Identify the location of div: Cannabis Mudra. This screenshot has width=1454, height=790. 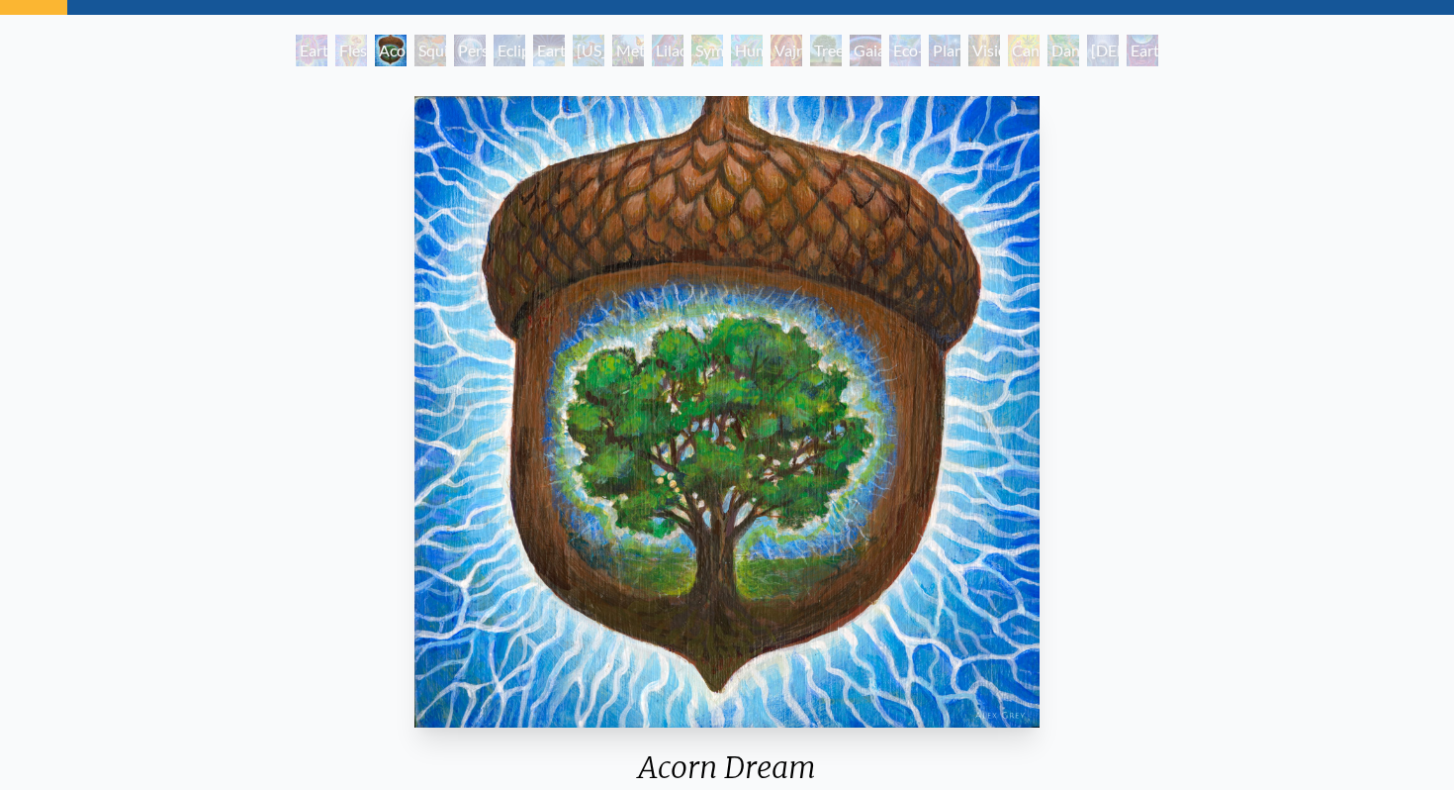
(1024, 50).